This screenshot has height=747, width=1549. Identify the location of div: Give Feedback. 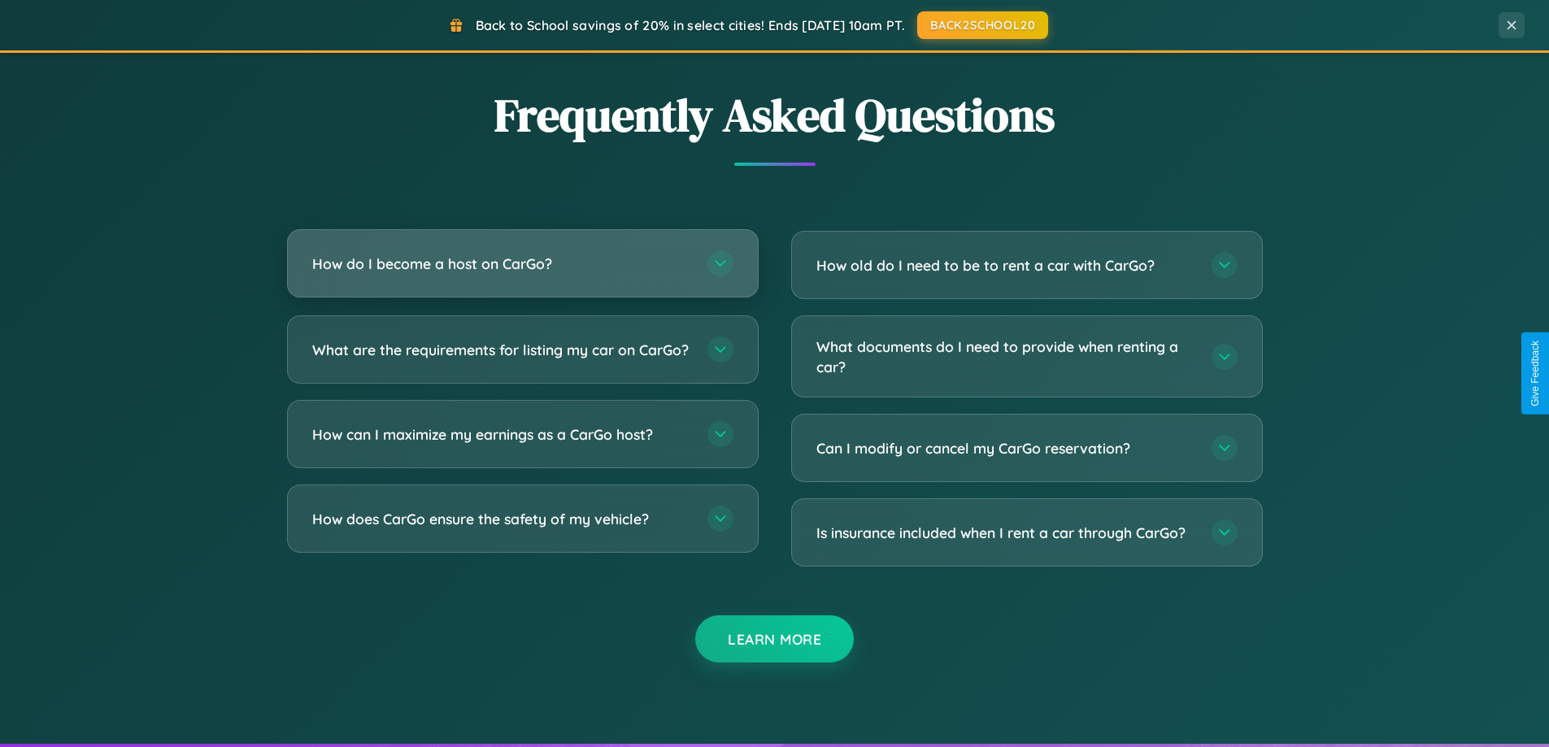
(1535, 373).